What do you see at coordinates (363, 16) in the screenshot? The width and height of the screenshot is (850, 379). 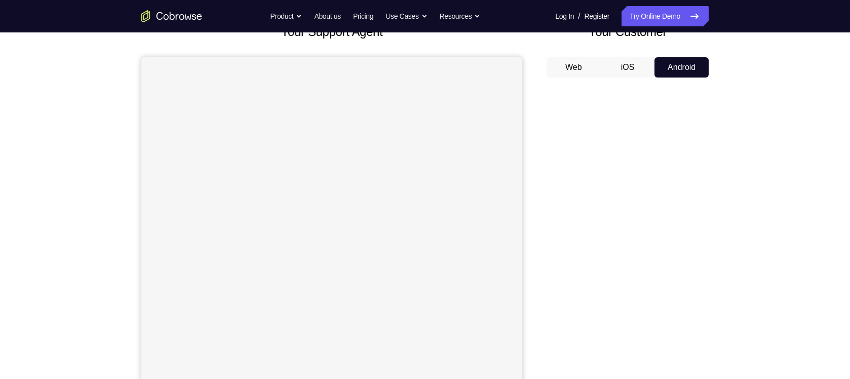 I see `a: Pricing` at bounding box center [363, 16].